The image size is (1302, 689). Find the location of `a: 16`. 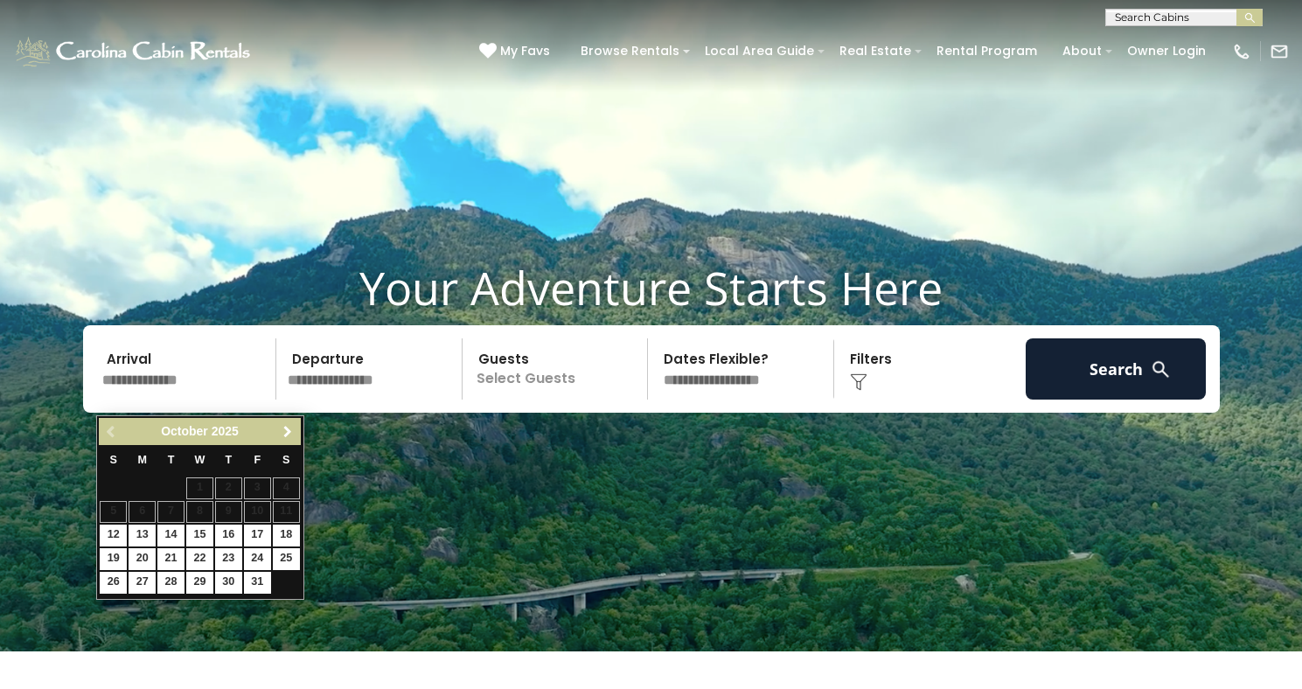

a: 16 is located at coordinates (228, 535).